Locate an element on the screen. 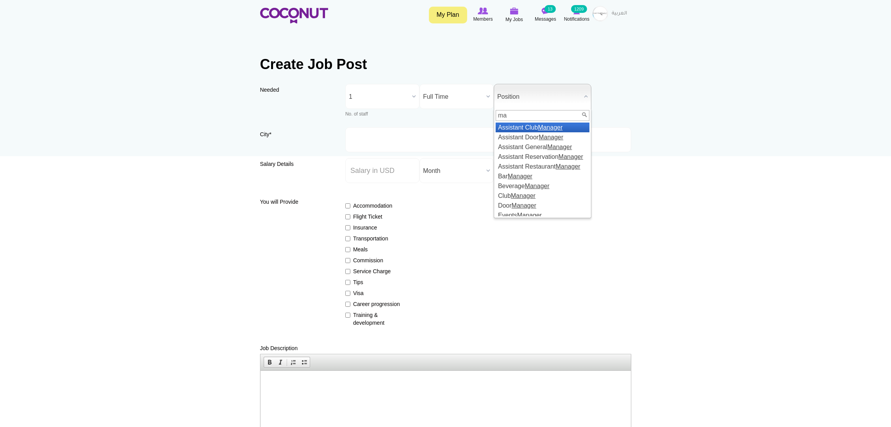  input: Commission is located at coordinates (348, 260).